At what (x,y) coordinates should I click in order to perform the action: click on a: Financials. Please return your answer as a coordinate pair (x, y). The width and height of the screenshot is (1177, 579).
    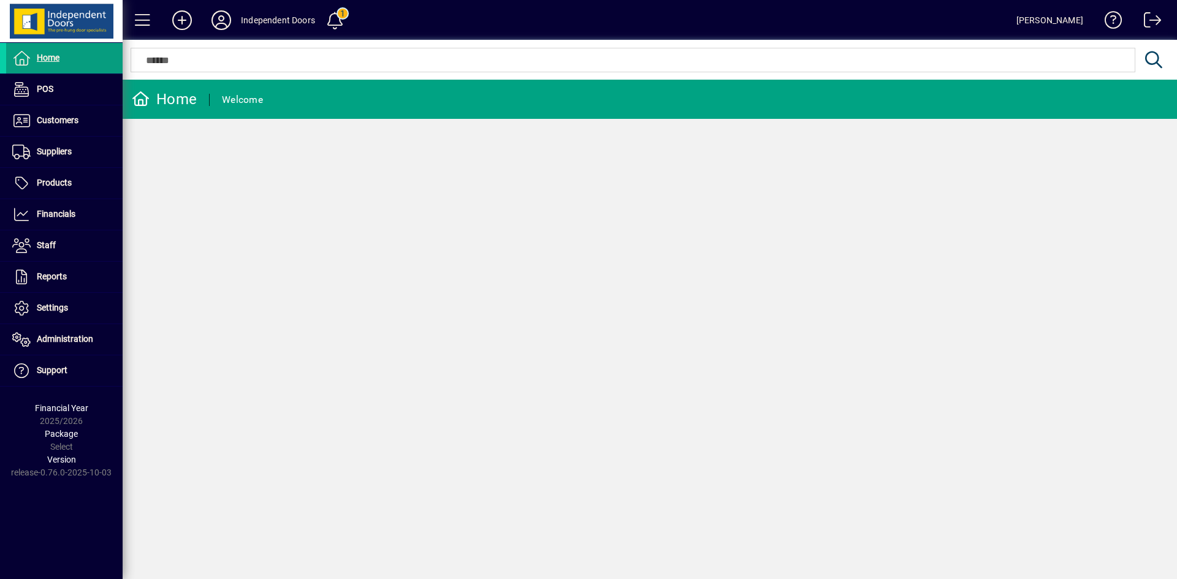
    Looking at the image, I should click on (64, 215).